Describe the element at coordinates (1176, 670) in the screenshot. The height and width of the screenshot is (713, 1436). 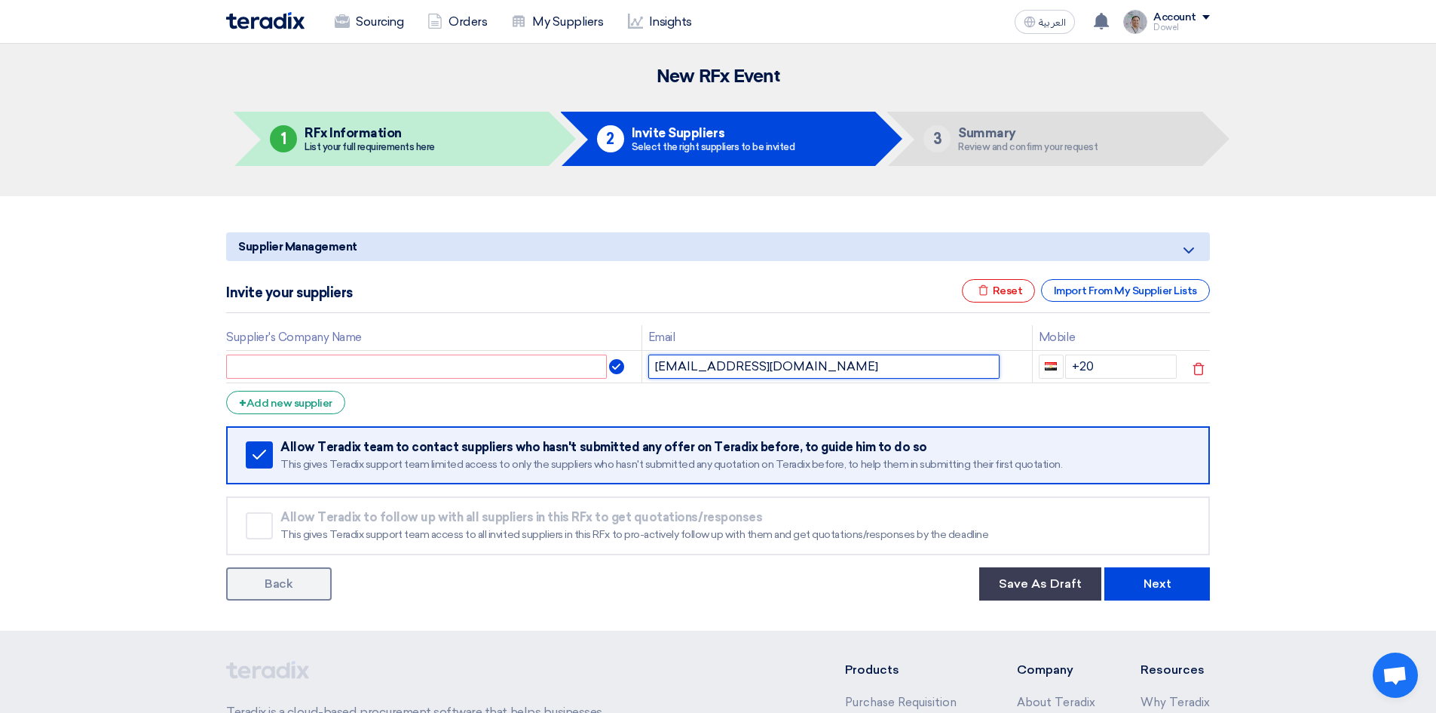
I see `li: Resources` at that location.